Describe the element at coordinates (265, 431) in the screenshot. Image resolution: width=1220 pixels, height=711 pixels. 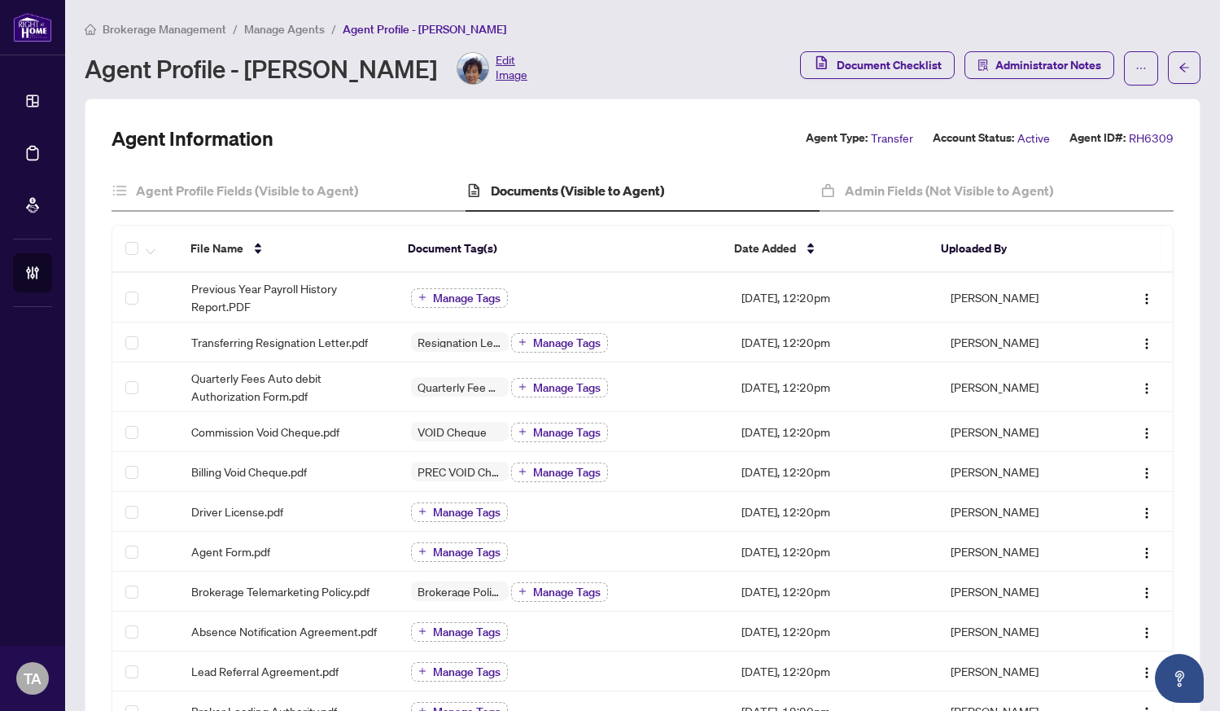
I see `span: Commission Void Cheque.pdf` at that location.